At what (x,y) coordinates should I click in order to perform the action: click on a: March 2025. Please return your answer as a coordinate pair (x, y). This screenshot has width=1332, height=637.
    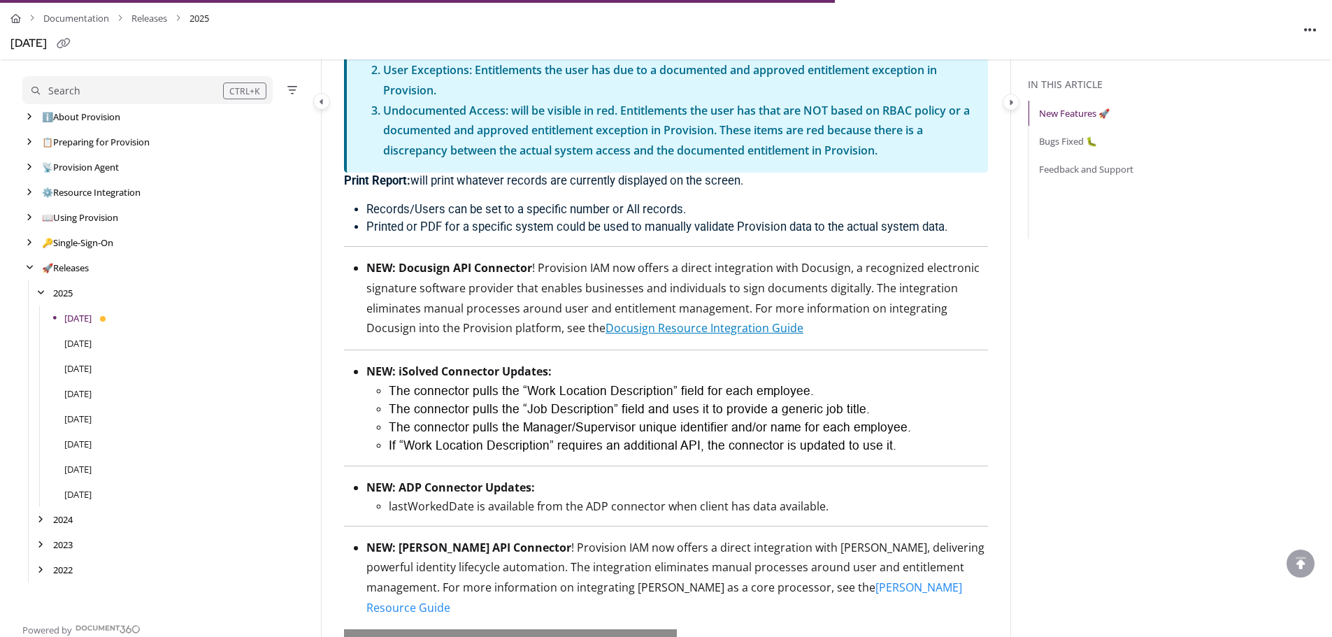
    Looking at the image, I should click on (78, 444).